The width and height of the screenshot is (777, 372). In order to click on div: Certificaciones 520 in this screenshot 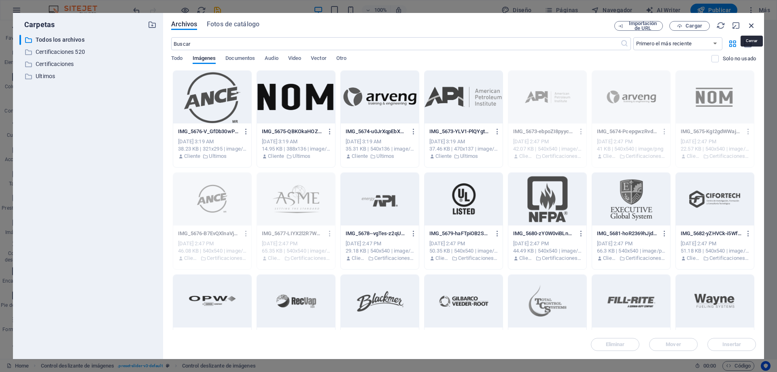, I will do `click(88, 52)`.